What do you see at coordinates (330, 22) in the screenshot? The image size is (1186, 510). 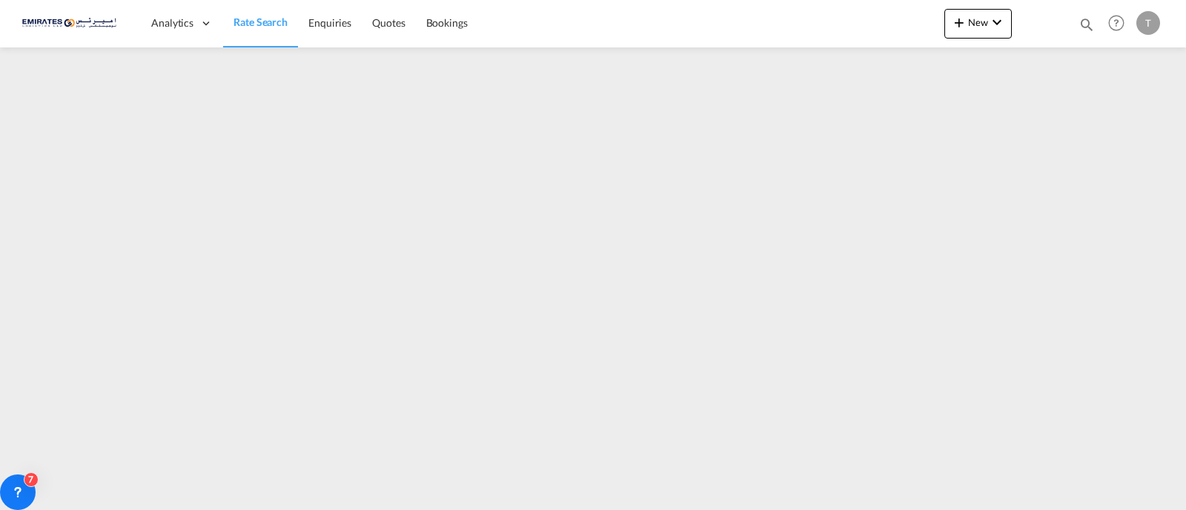 I see `span: Enquiries` at bounding box center [330, 22].